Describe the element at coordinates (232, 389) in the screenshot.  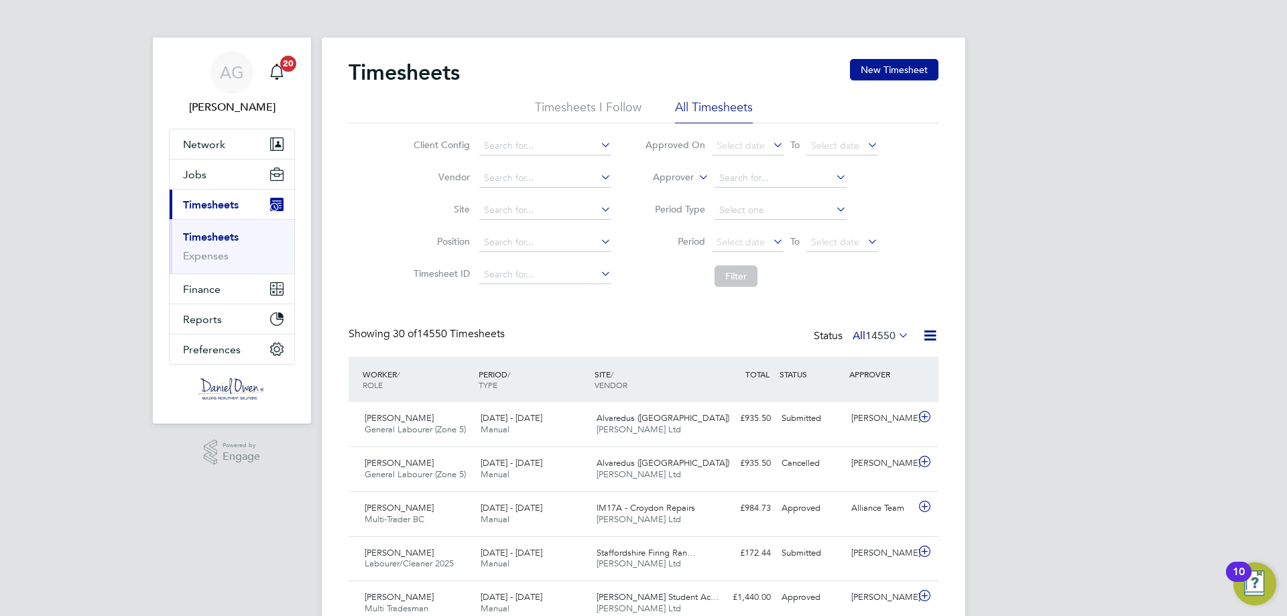
I see `a: Go to home page` at that location.